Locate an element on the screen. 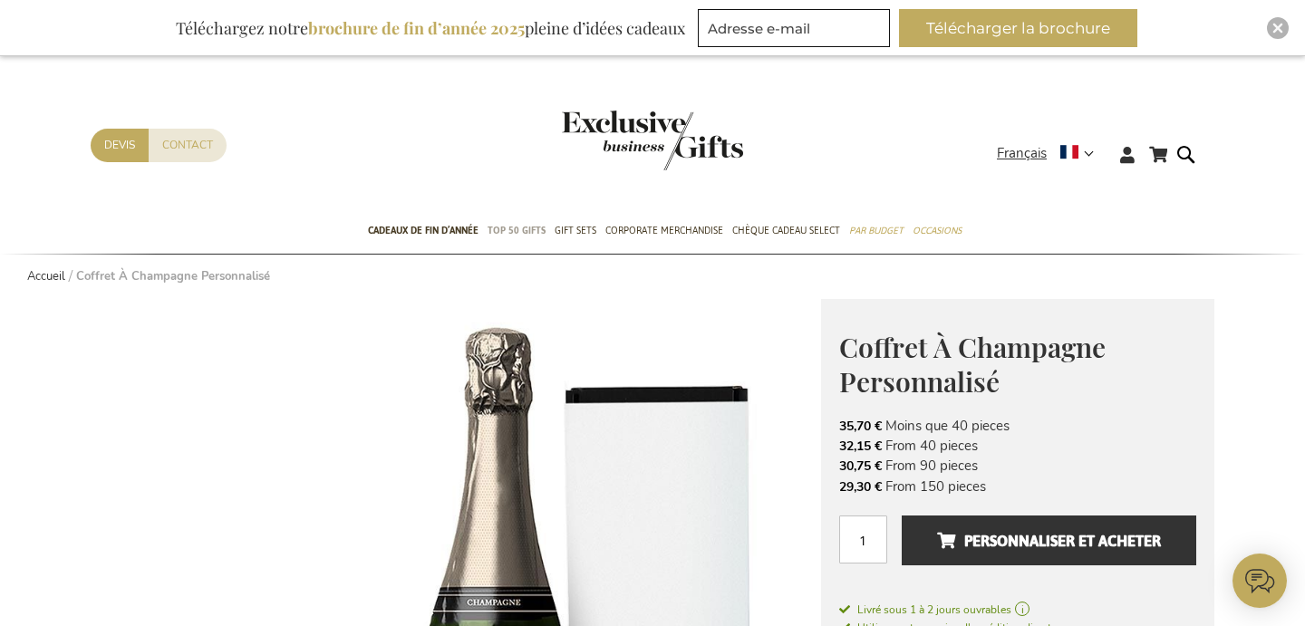 The height and width of the screenshot is (626, 1305). span: Cadeaux de fin d’année is located at coordinates (423, 230).